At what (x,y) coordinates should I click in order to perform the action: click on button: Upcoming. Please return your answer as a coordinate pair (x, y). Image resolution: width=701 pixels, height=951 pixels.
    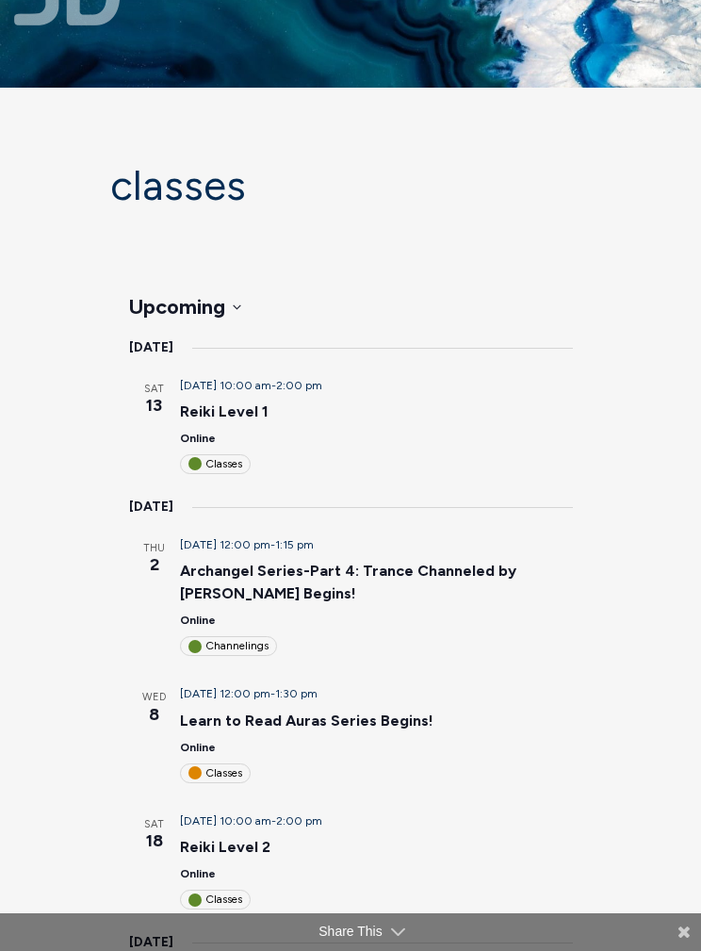
    Looking at the image, I should click on (185, 306).